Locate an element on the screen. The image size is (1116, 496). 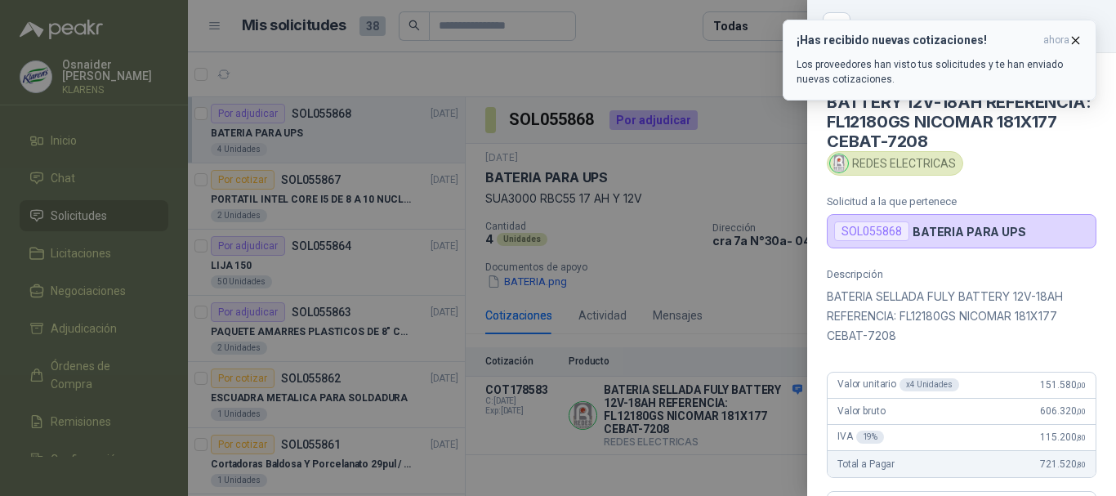
button: ¡Has recibido nuevas cotizaciones!ahora Los proveedores han visto tus solicitudes y te han enviad... is located at coordinates (940, 60).